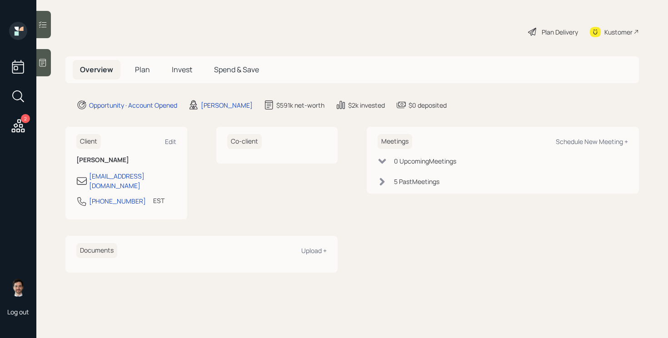 Image resolution: width=668 pixels, height=338 pixels. I want to click on div: Log out, so click(18, 312).